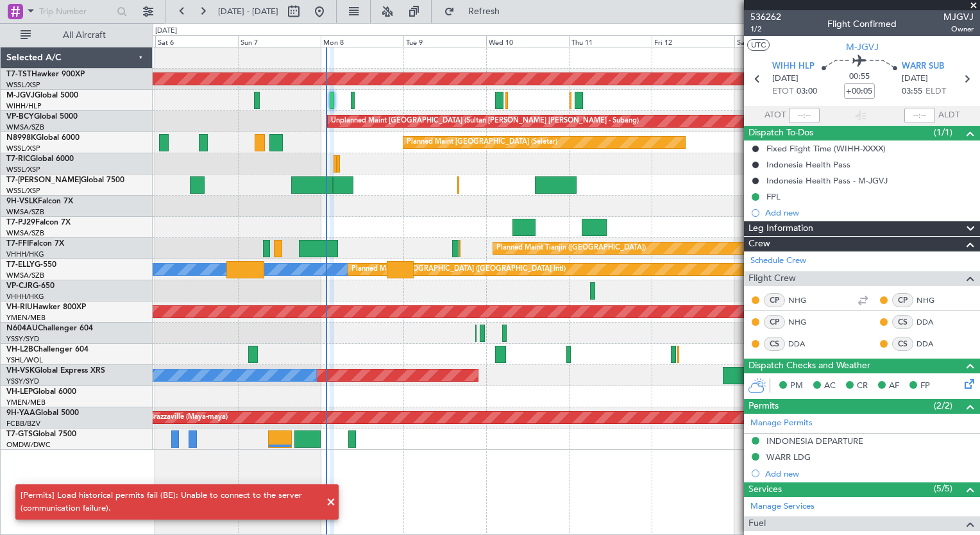 This screenshot has height=535, width=980. What do you see at coordinates (757, 524) in the screenshot?
I see `span: Fuel` at bounding box center [757, 524].